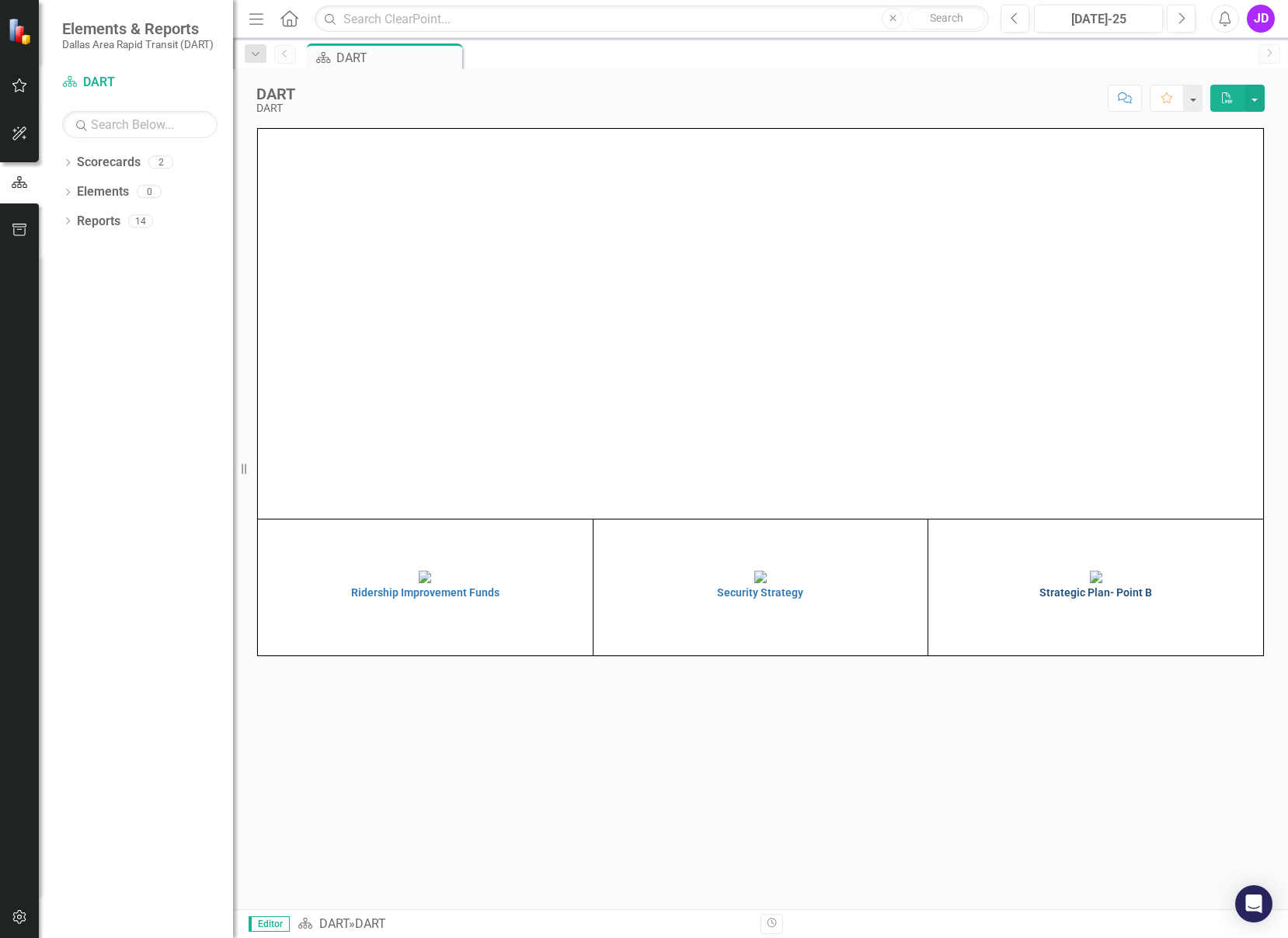  Describe the element at coordinates (1096, 584) in the screenshot. I see `a: Strategic Plan- Point B` at that location.